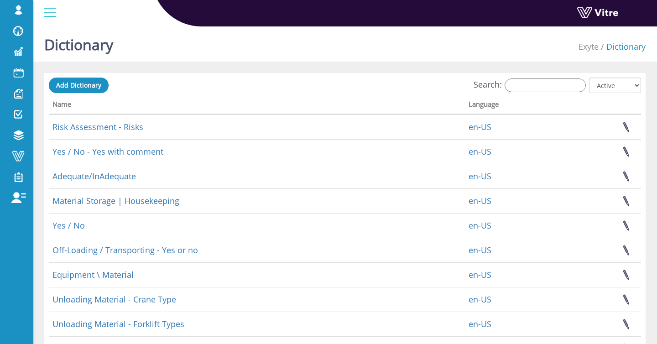  I want to click on a: Unloading Material - Forklift Types, so click(118, 324).